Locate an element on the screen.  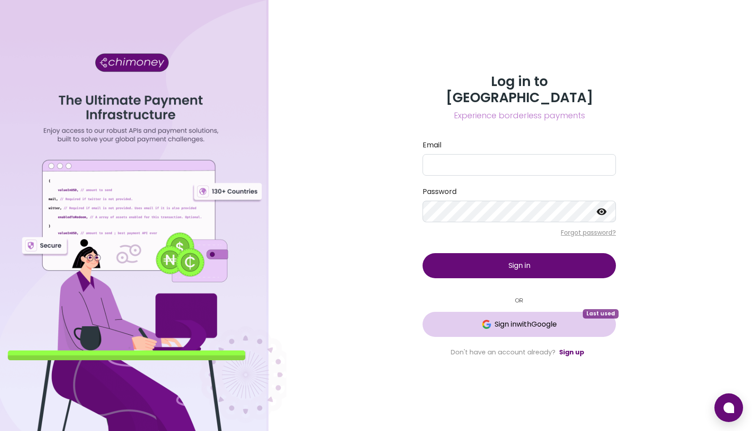
label: Password is located at coordinates (519, 192).